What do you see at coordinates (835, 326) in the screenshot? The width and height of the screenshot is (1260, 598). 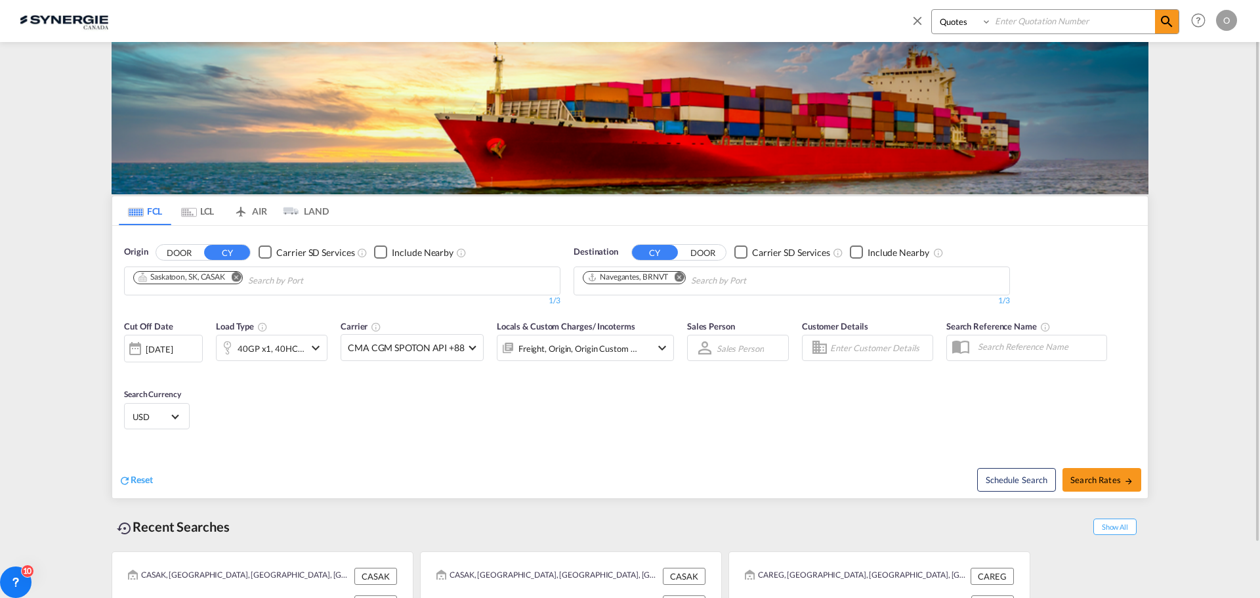 I see `span: Customer Details` at bounding box center [835, 326].